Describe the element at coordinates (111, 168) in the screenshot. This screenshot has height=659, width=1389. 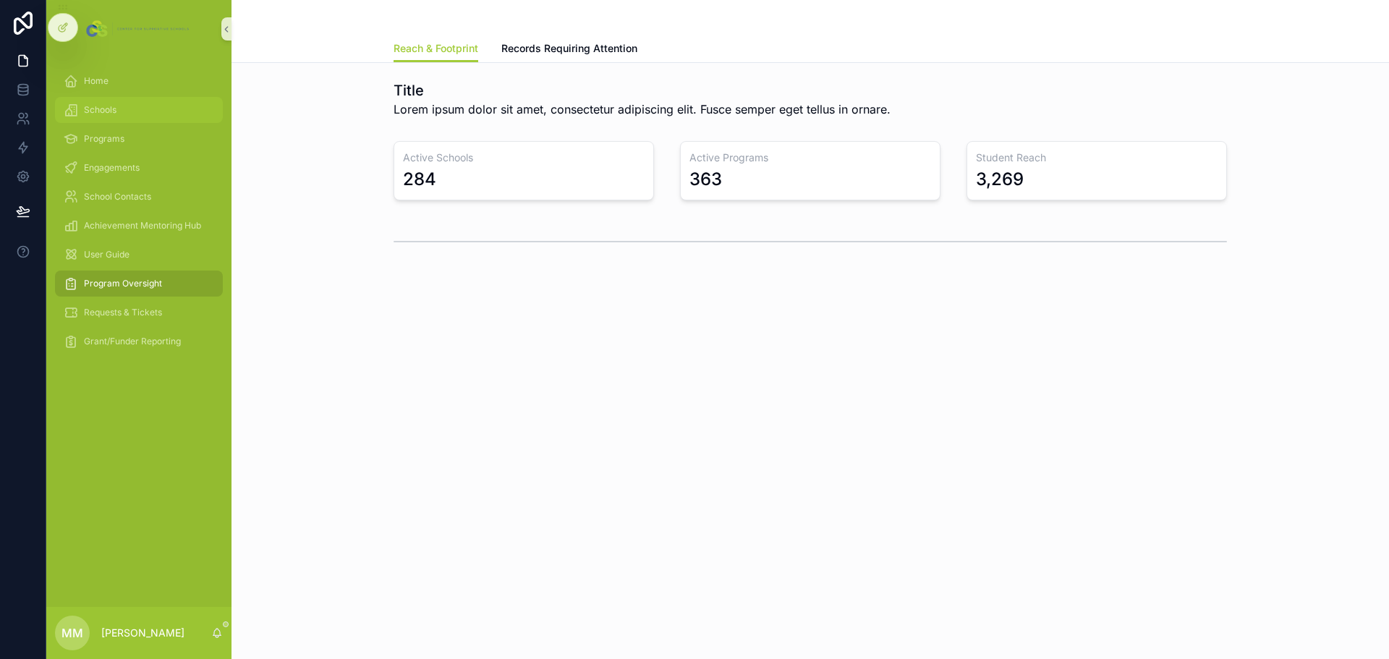
I see `span: Engagements` at that location.